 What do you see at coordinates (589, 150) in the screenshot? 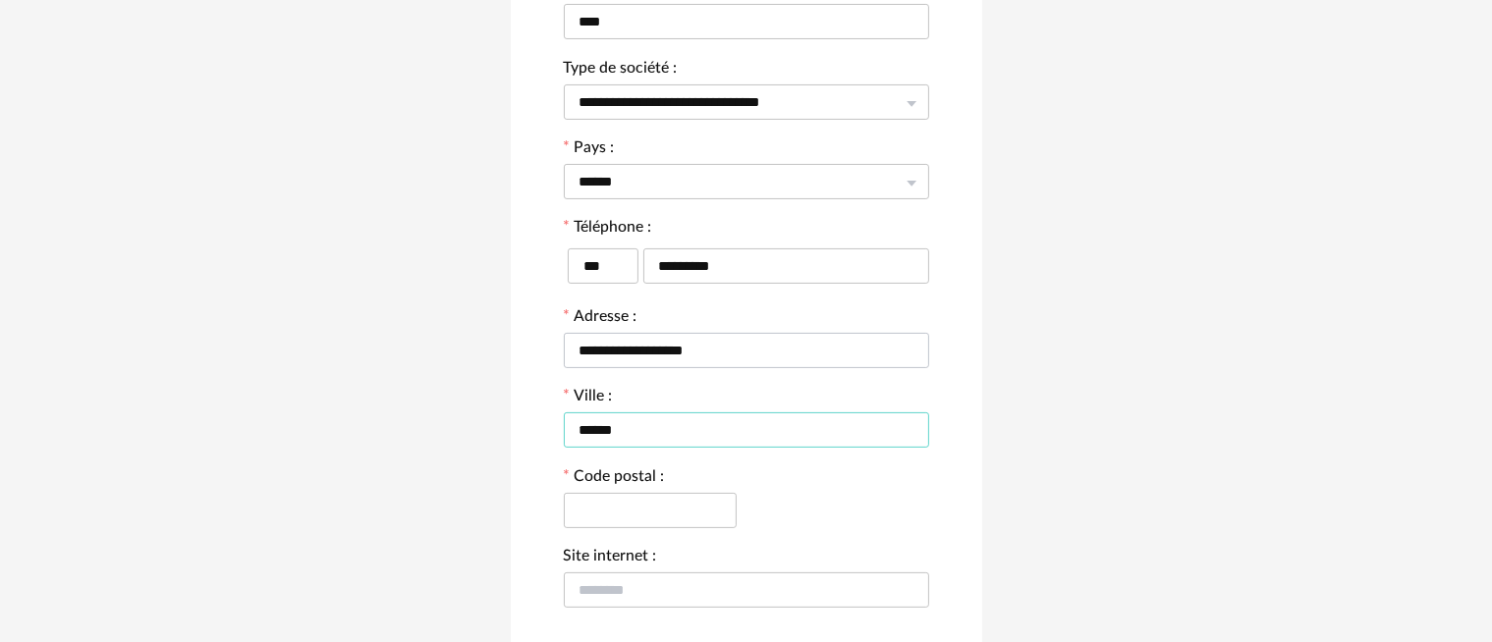
I see `label: Pays :` at bounding box center [589, 150].